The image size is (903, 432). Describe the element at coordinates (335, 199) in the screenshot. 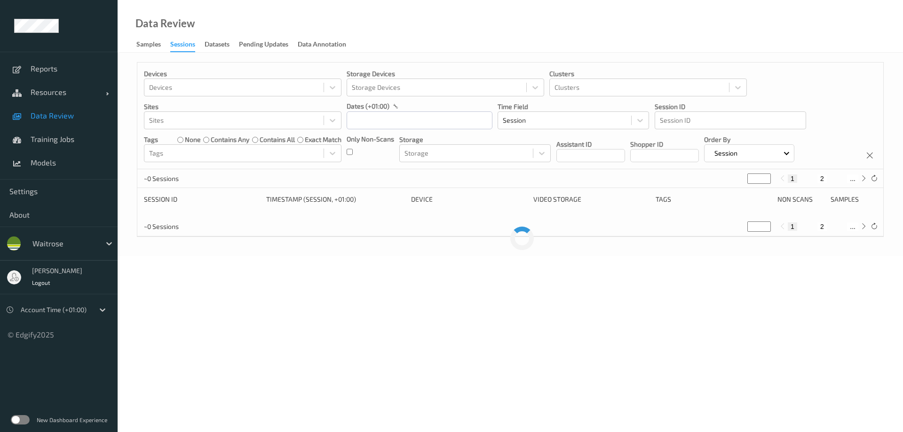

I see `div: Timestamp (Session, +01:00)` at that location.